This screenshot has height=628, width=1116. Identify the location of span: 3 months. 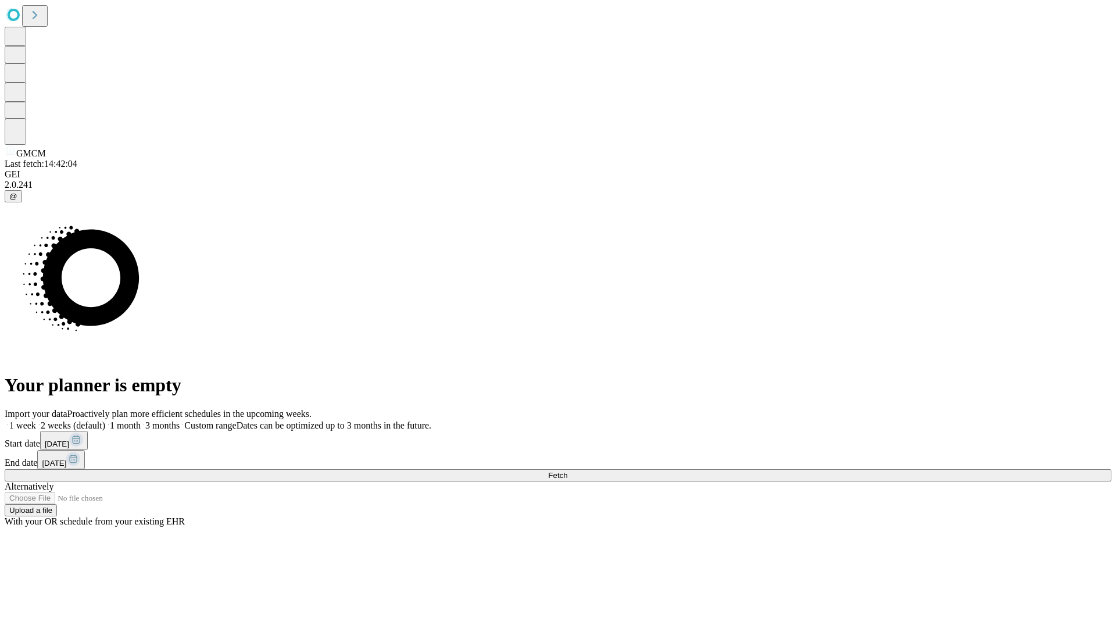
(162, 425).